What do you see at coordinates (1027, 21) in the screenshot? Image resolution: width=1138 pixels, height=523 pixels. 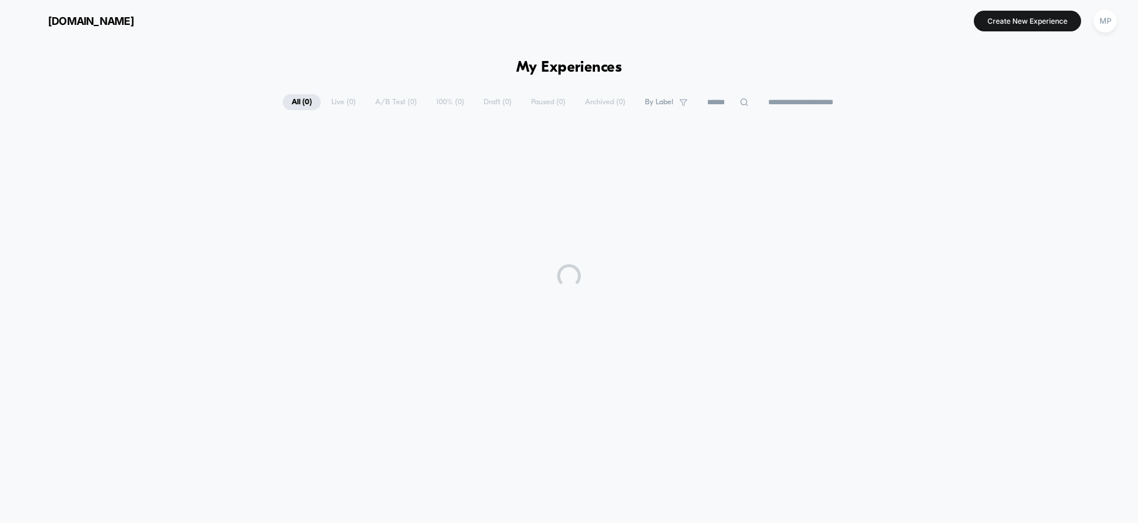 I see `button: Create New Experience` at bounding box center [1027, 21].